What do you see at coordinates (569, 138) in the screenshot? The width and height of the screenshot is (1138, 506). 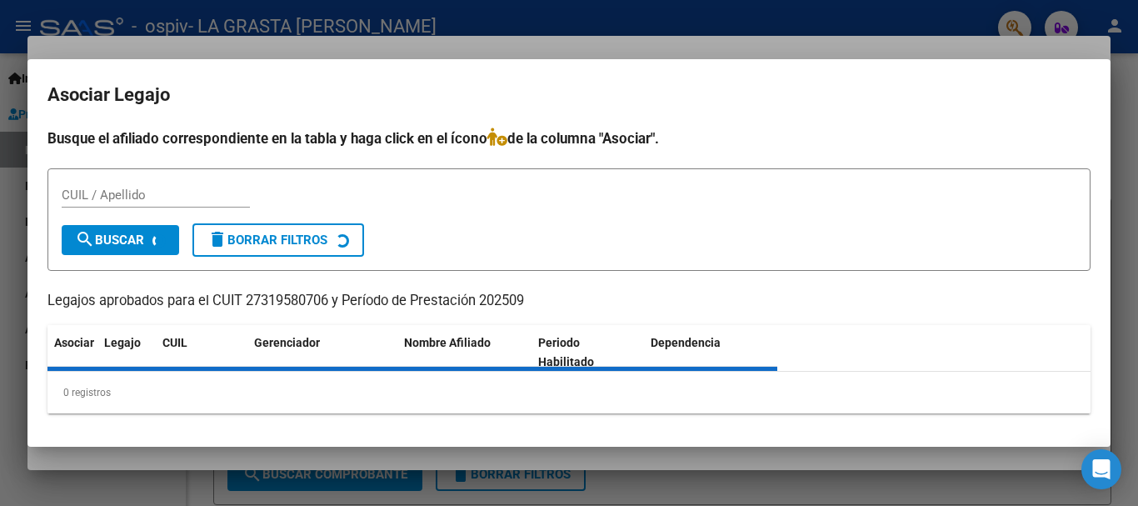 I see `h4: Busque el afiliado correspondiente en la tabla y haga click en el ícono de la columna "Asociar".` at bounding box center [569, 138].